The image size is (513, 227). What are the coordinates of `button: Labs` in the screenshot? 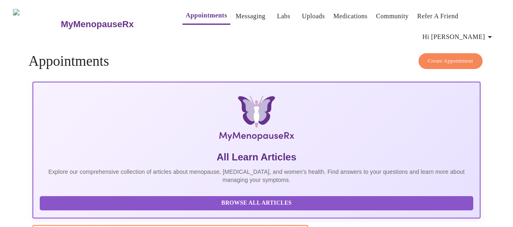 It's located at (284, 16).